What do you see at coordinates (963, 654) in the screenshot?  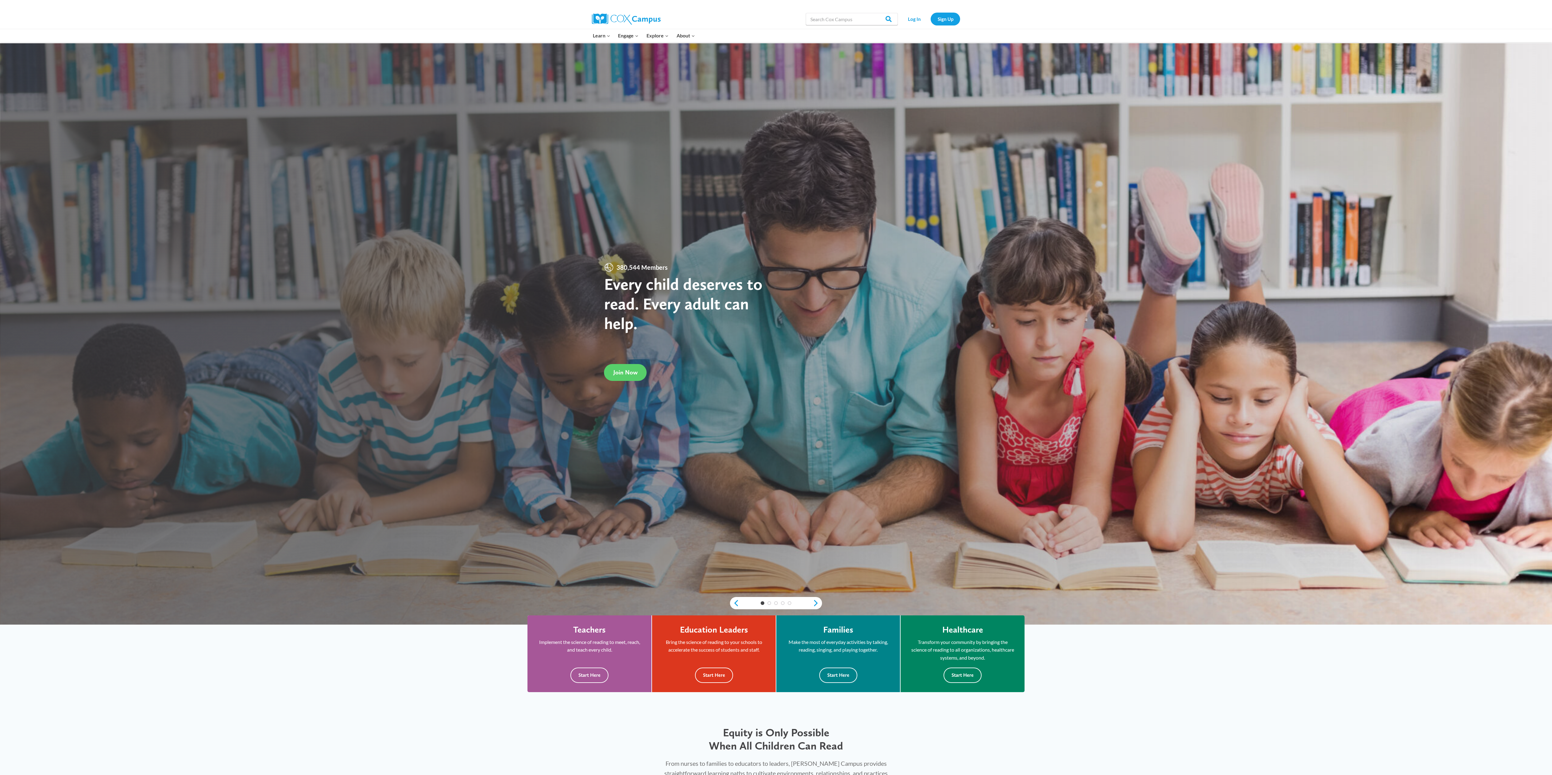 I see `a: Healthcare Transform your community by bringing the science of reading to all organizations, heal...` at bounding box center [963, 654].